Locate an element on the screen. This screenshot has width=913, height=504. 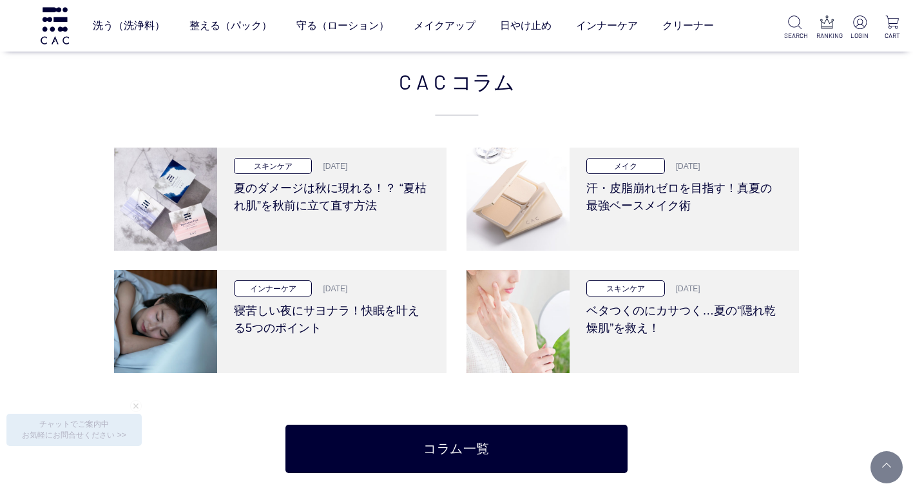
a: 日やけ止め is located at coordinates (526, 26).